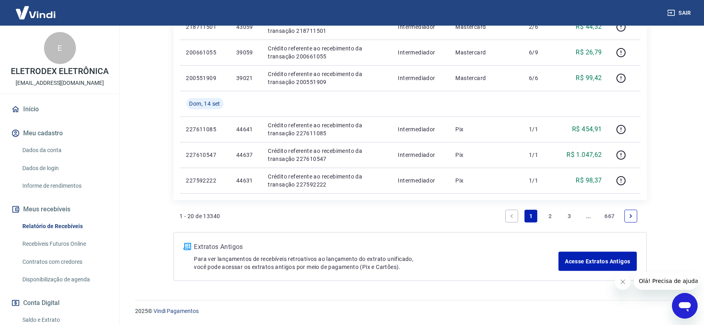 Image resolution: width=704 pixels, height=325 pixels. I want to click on p: R$ 44,32, so click(589, 27).